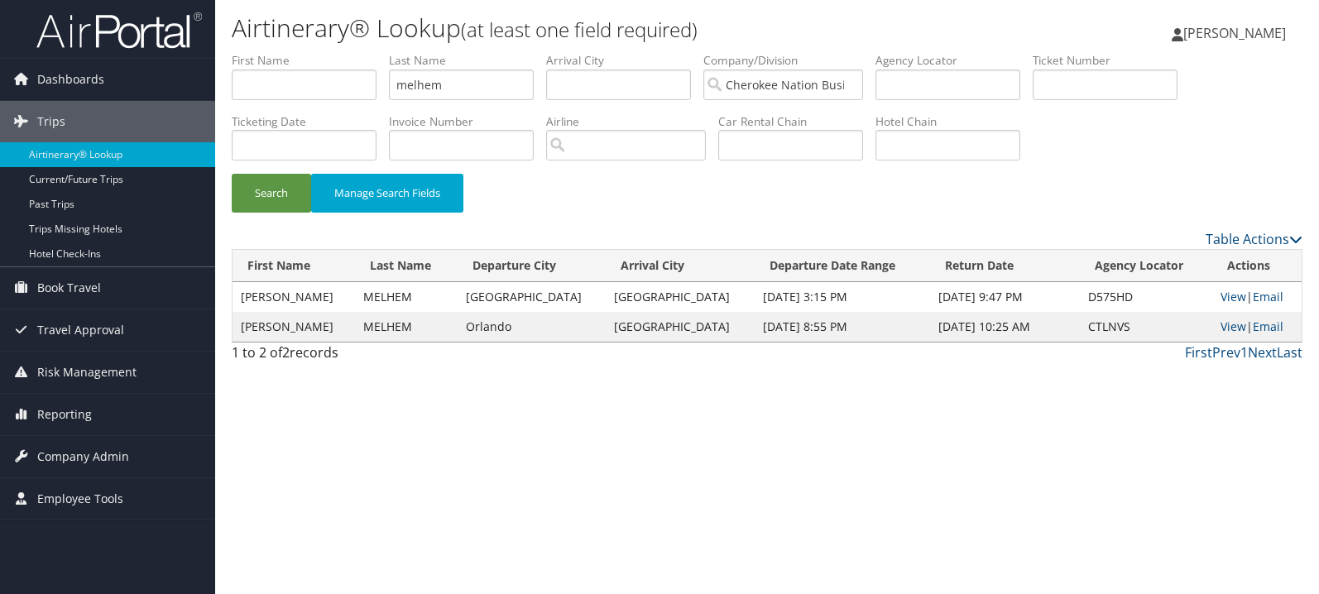 This screenshot has width=1319, height=594. I want to click on button: Manage Search Fields, so click(387, 193).